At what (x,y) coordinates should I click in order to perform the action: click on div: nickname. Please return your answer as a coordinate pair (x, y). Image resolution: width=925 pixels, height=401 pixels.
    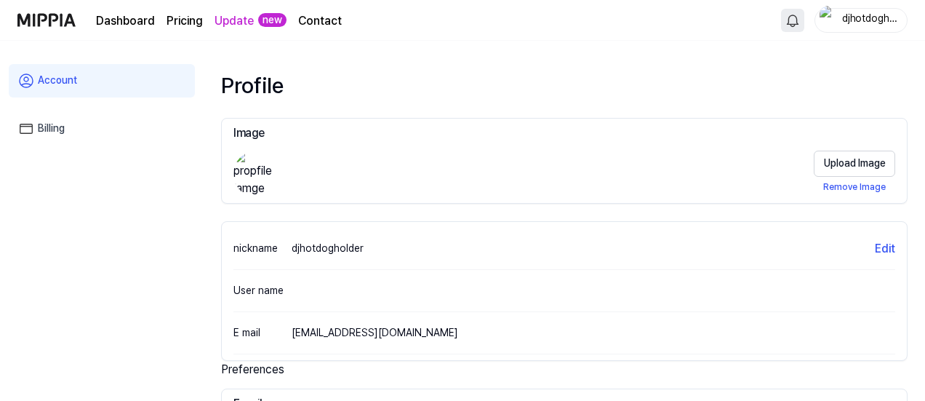
    Looking at the image, I should click on (263, 248).